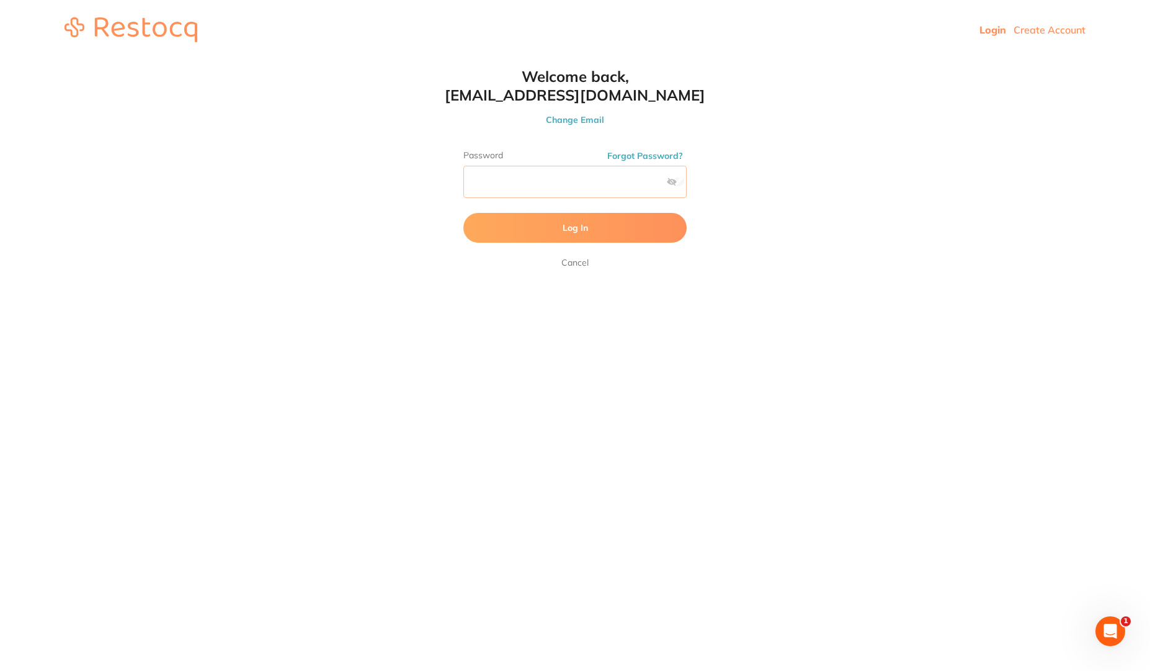 This screenshot has height=671, width=1150. Describe the element at coordinates (575, 228) in the screenshot. I see `button: Log In` at that location.